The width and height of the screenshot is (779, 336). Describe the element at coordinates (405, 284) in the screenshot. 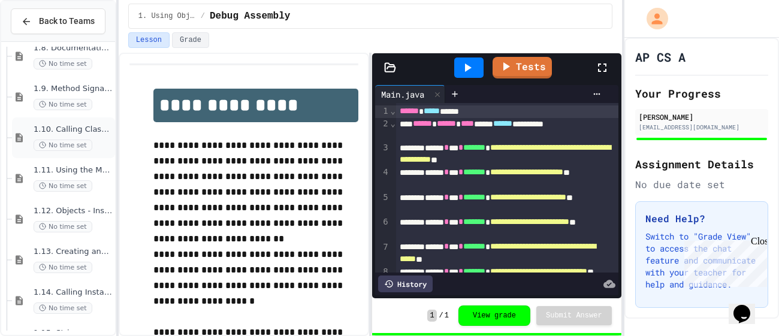

I see `div: History` at that location.